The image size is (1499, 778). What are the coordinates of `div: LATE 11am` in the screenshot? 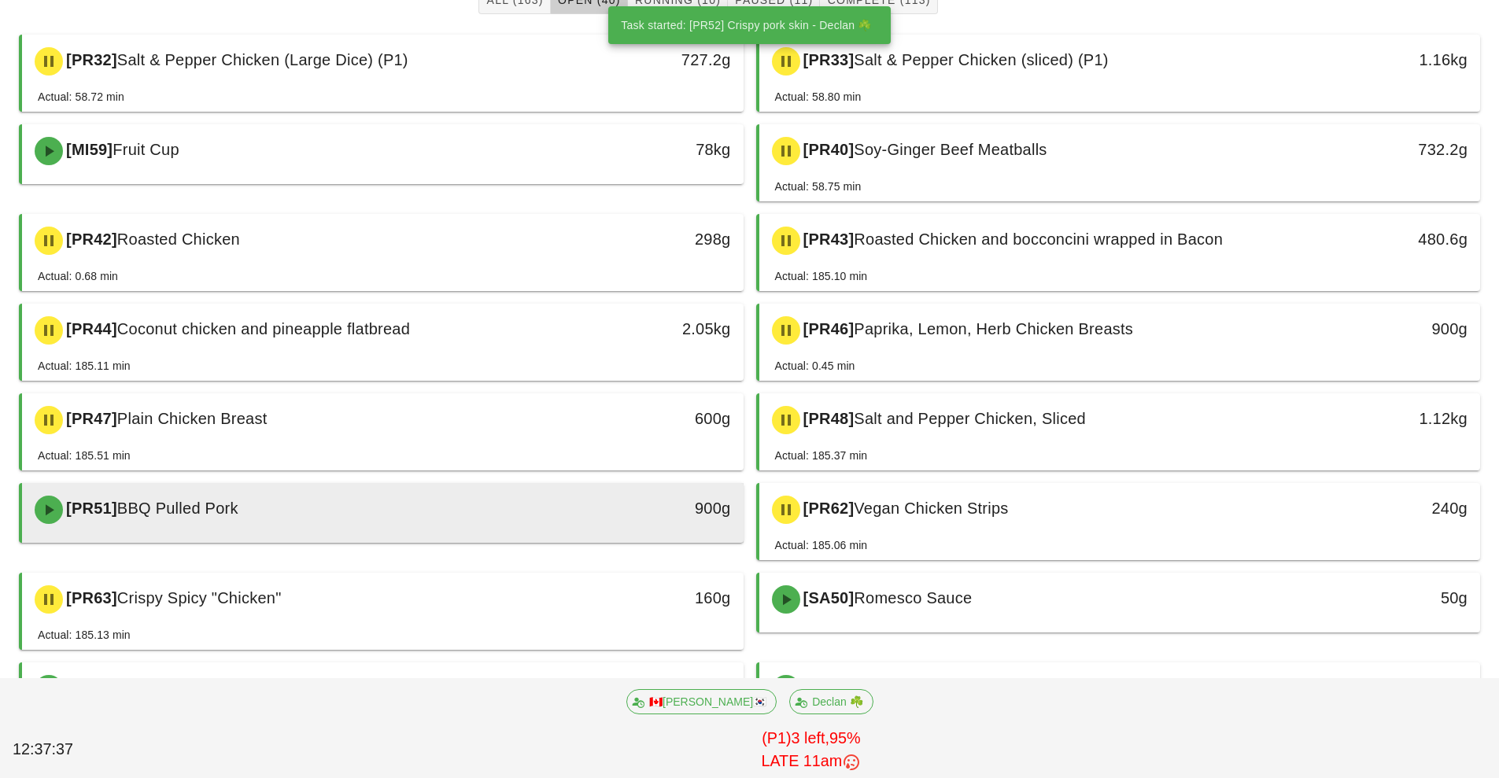 It's located at (812, 762).